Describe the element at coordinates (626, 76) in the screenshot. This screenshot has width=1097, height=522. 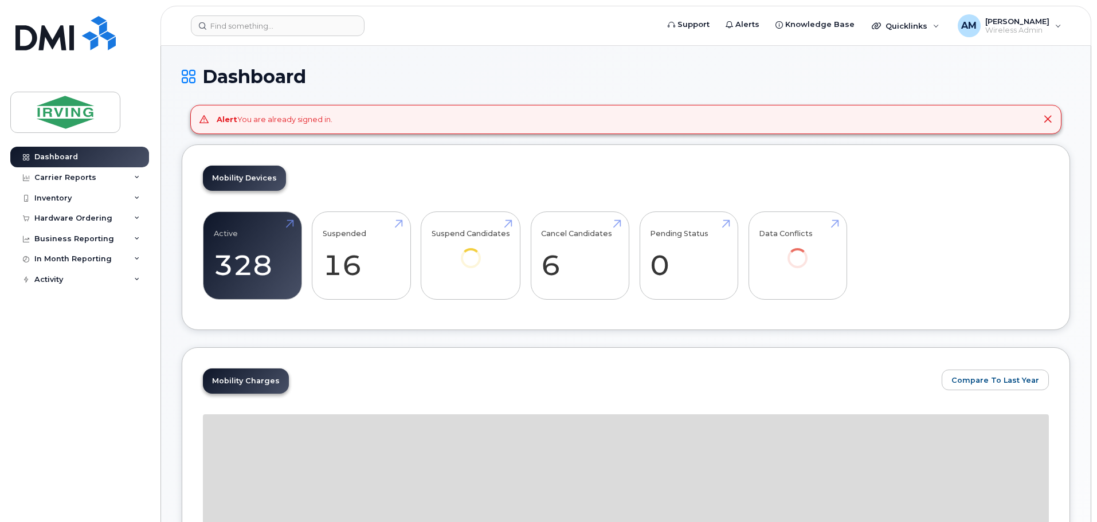
I see `h1: Dashboard` at that location.